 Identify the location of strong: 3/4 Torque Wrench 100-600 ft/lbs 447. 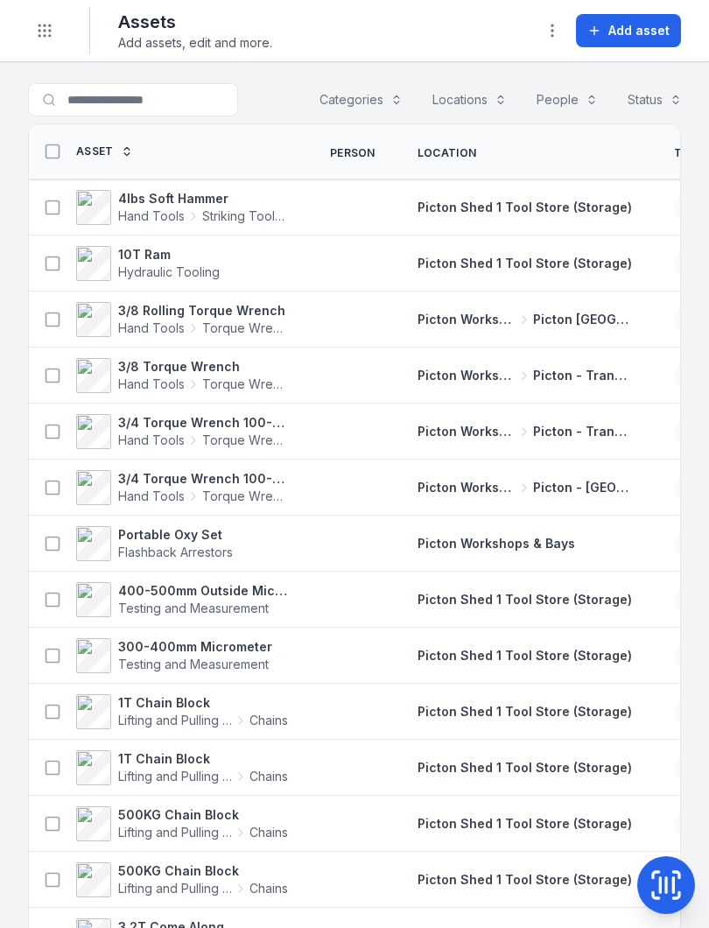
(203, 479).